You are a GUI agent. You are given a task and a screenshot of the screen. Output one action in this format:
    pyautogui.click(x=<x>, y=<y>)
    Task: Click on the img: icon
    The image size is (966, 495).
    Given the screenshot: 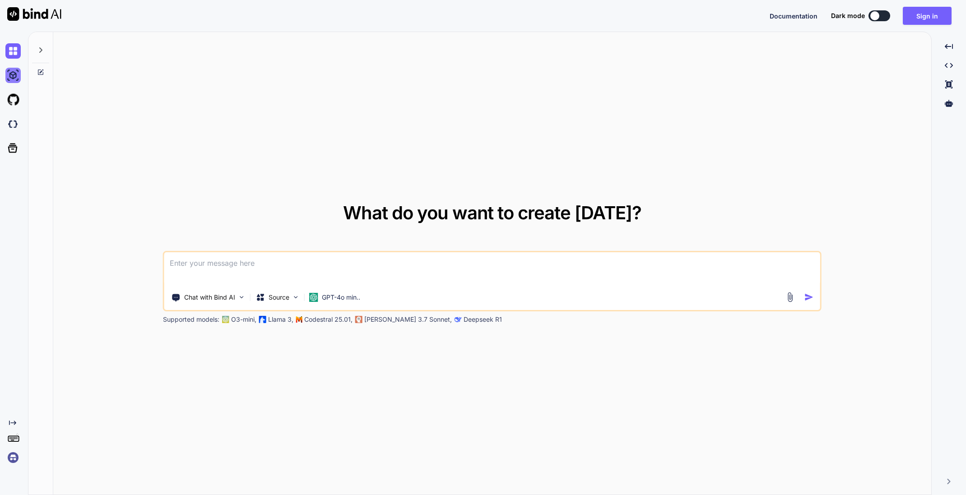 What is the action you would take?
    pyautogui.click(x=809, y=297)
    